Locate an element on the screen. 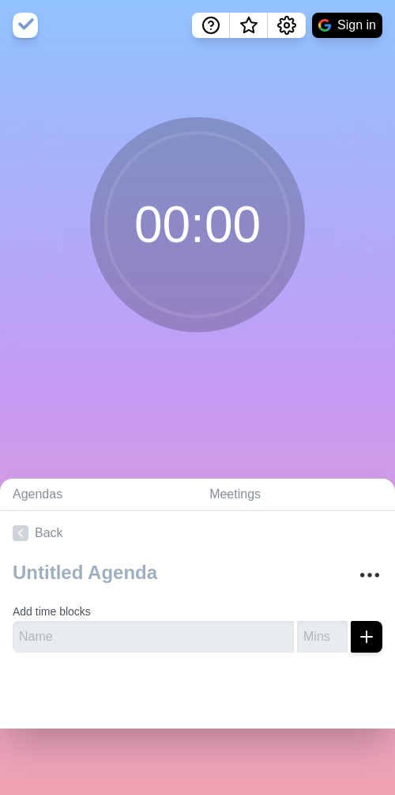 This screenshot has height=795, width=395. button: Settings is located at coordinates (287, 25).